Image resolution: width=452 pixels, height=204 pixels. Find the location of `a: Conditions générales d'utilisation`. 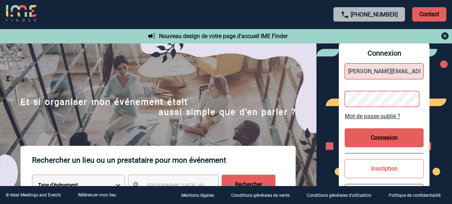

a: Conditions générales d'utilisation is located at coordinates (342, 195).